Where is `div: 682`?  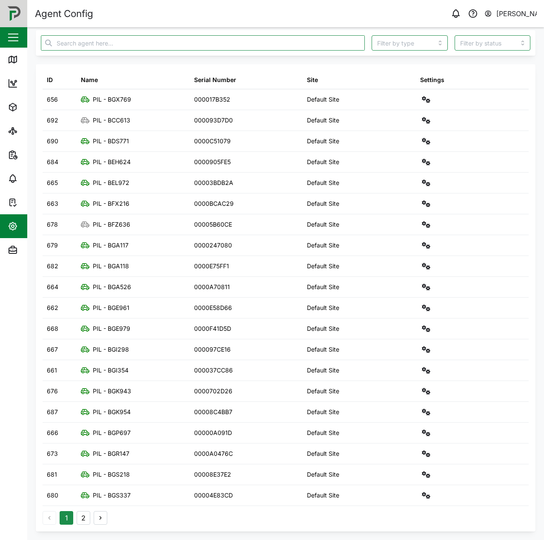
div: 682 is located at coordinates (52, 266).